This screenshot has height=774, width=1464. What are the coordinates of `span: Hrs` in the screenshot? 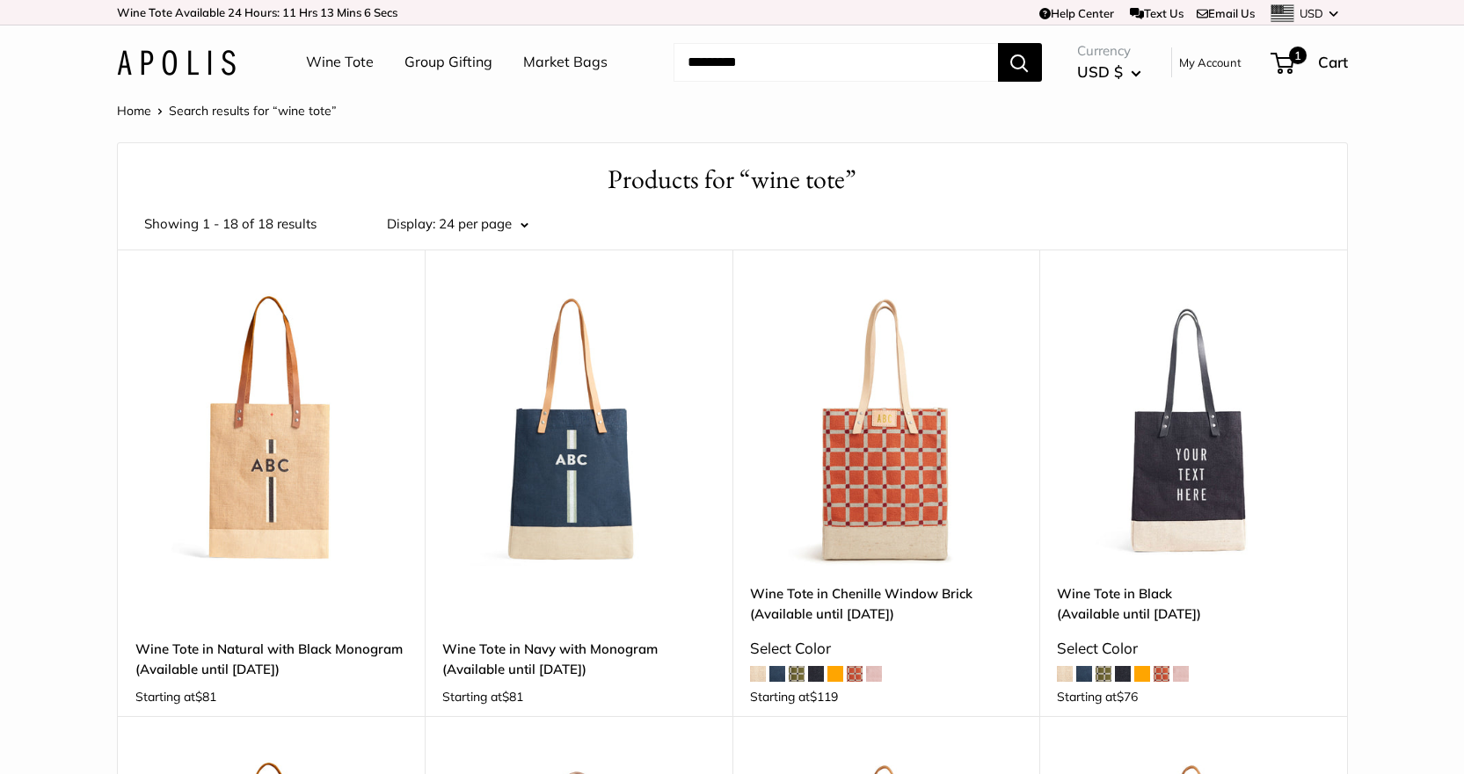 It's located at (308, 12).